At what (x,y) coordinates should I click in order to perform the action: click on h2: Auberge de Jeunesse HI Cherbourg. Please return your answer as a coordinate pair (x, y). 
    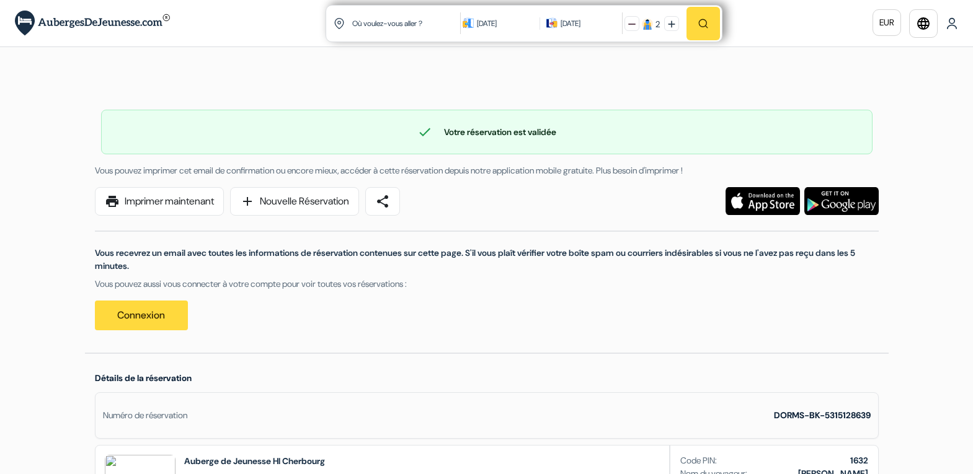
    Looking at the image, I should click on (344, 461).